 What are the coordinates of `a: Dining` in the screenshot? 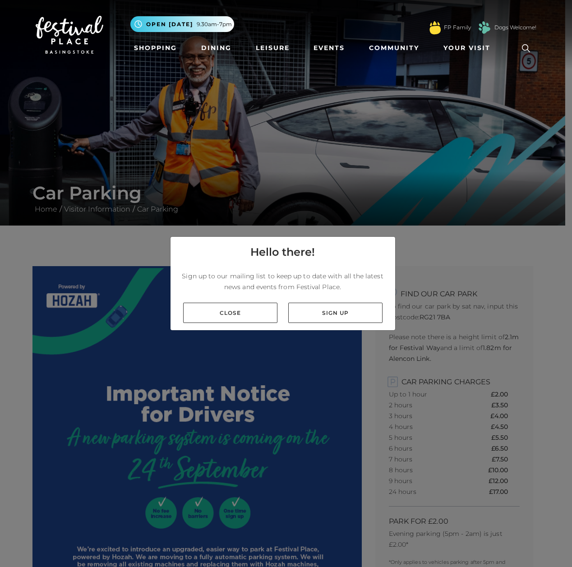 It's located at (216, 48).